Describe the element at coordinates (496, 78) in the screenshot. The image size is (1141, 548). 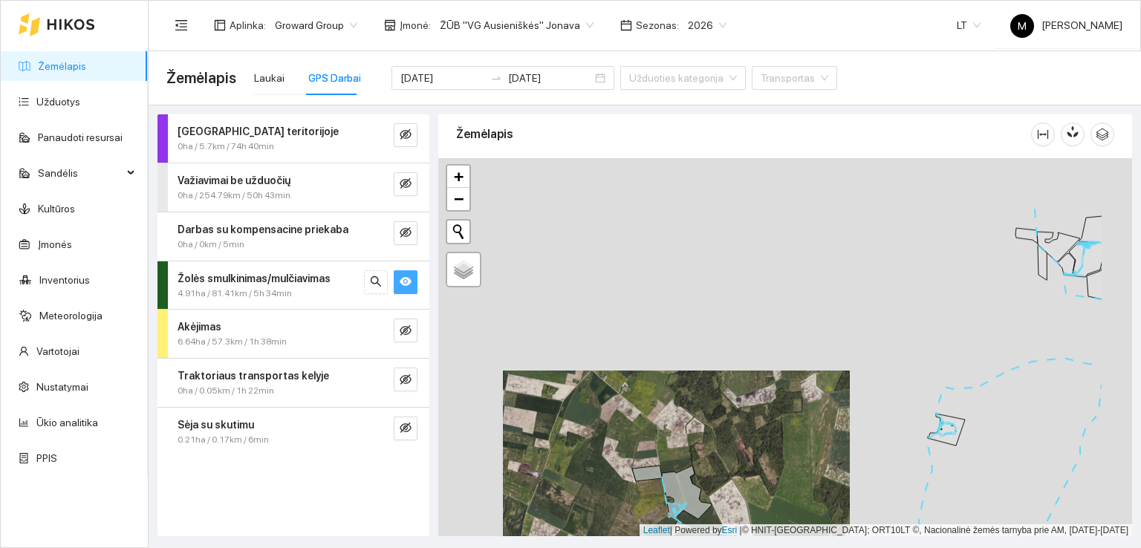
I see `span: to` at that location.